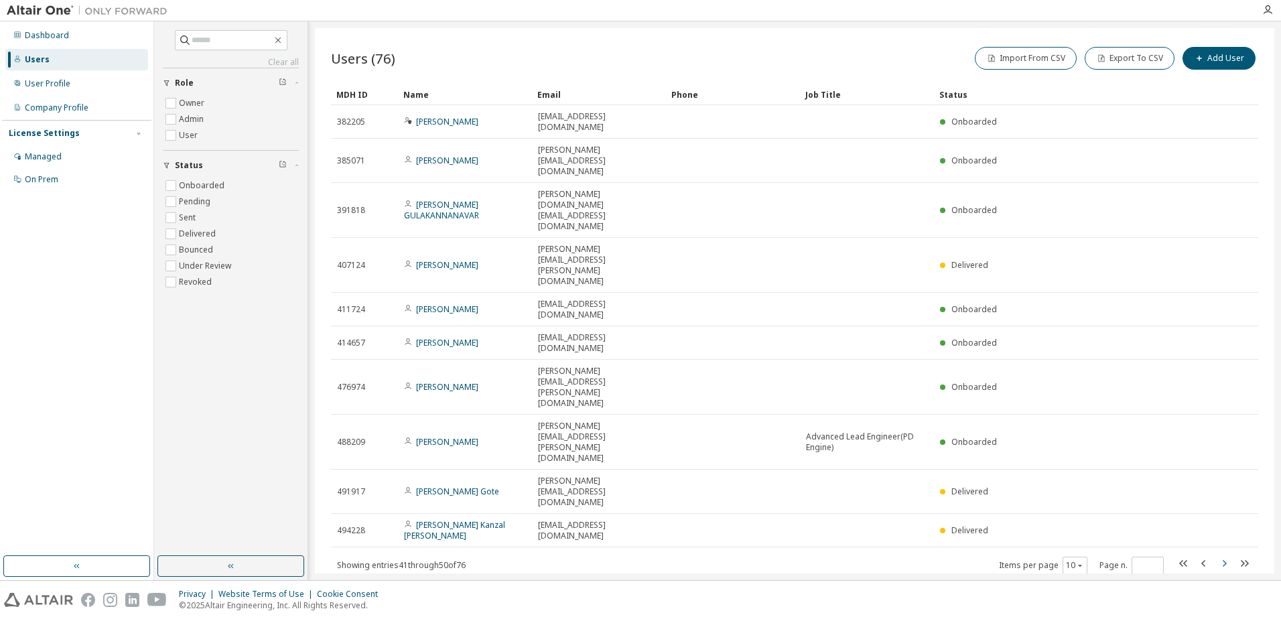 This screenshot has height=619, width=1281. What do you see at coordinates (230, 166) in the screenshot?
I see `button: Status` at bounding box center [230, 166].